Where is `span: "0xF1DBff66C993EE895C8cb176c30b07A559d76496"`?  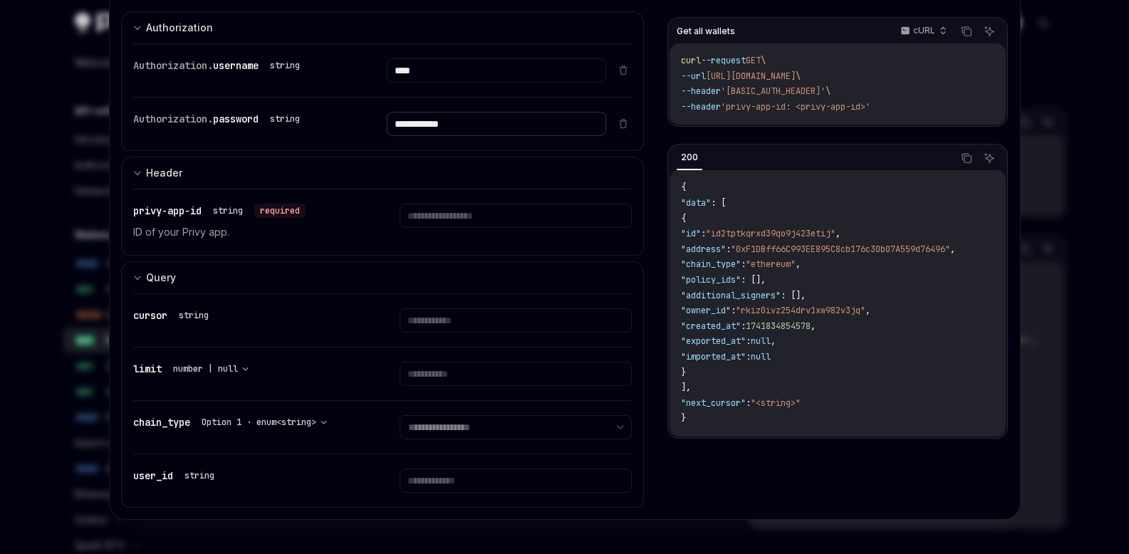
span: "0xF1DBff66C993EE895C8cb176c30b07A559d76496" is located at coordinates (840, 249).